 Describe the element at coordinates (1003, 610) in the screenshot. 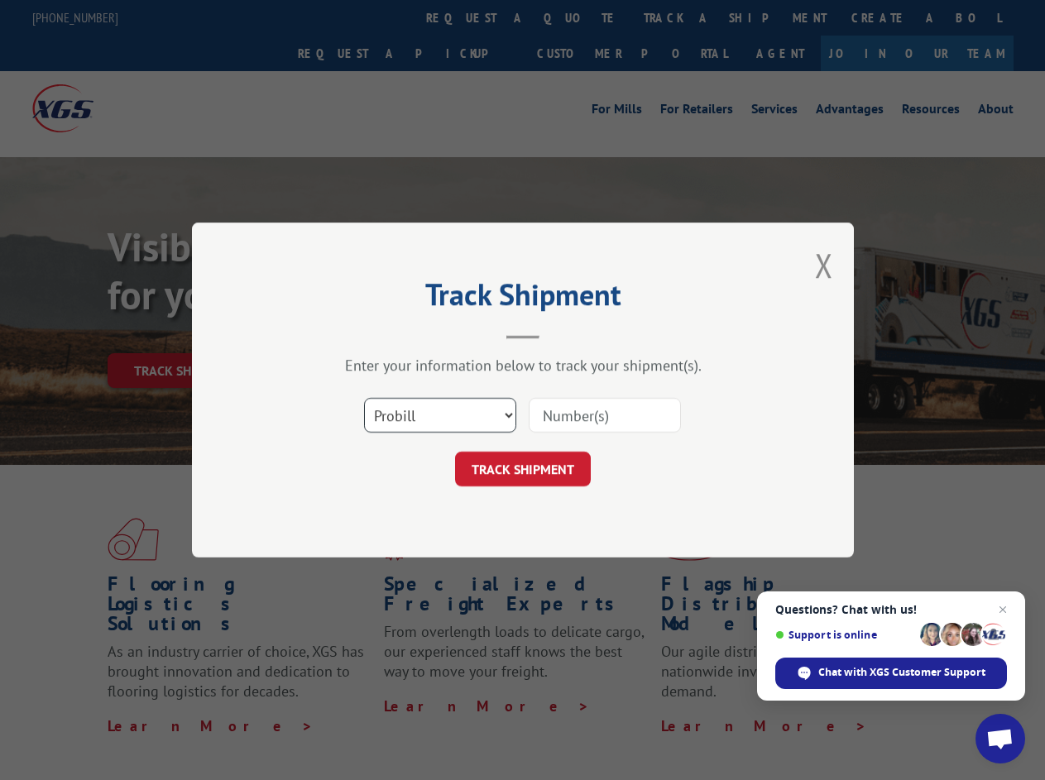

I see `span: Close chat` at that location.